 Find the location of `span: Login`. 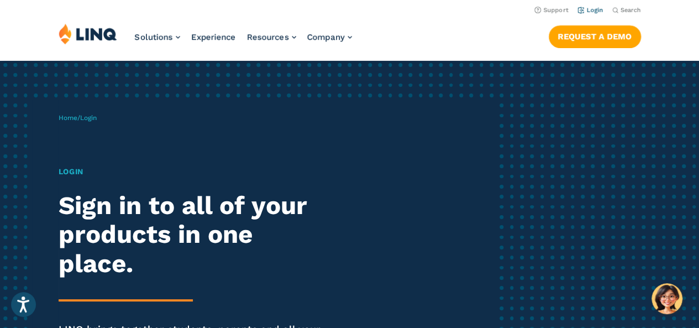

span: Login is located at coordinates (88, 118).